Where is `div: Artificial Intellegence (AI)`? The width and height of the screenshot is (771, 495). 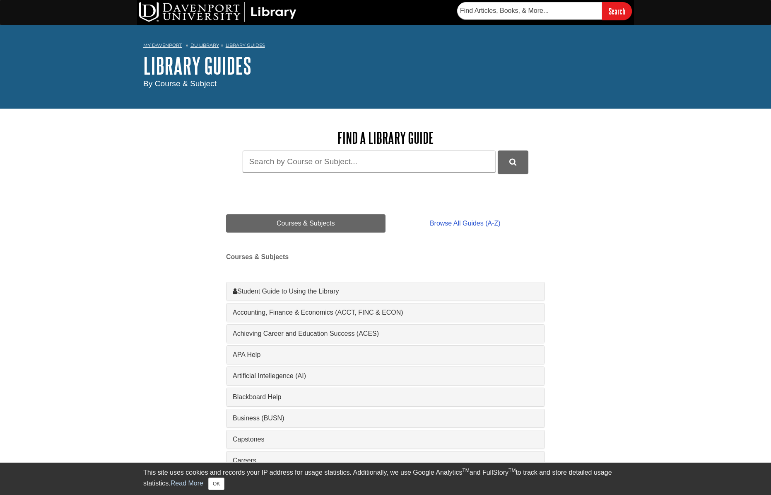 div: Artificial Intellegence (AI) is located at coordinates (386, 376).